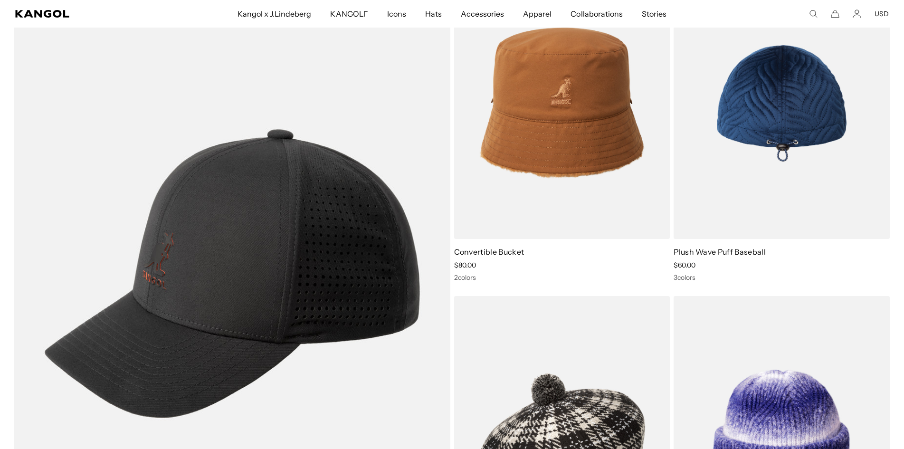  Describe the element at coordinates (684, 265) in the screenshot. I see `span: $60.00` at that location.